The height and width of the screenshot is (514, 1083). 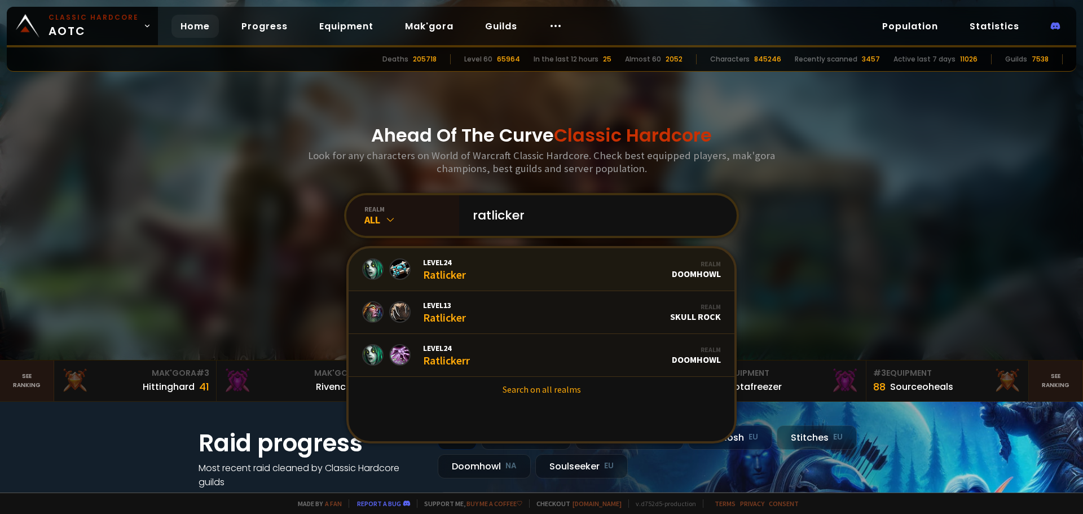 What do you see at coordinates (316, 503) in the screenshot?
I see `span: Made by` at bounding box center [316, 503].